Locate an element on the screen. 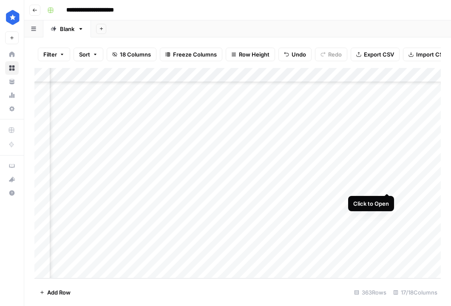 The image size is (451, 306). span: Sort is located at coordinates (85, 54).